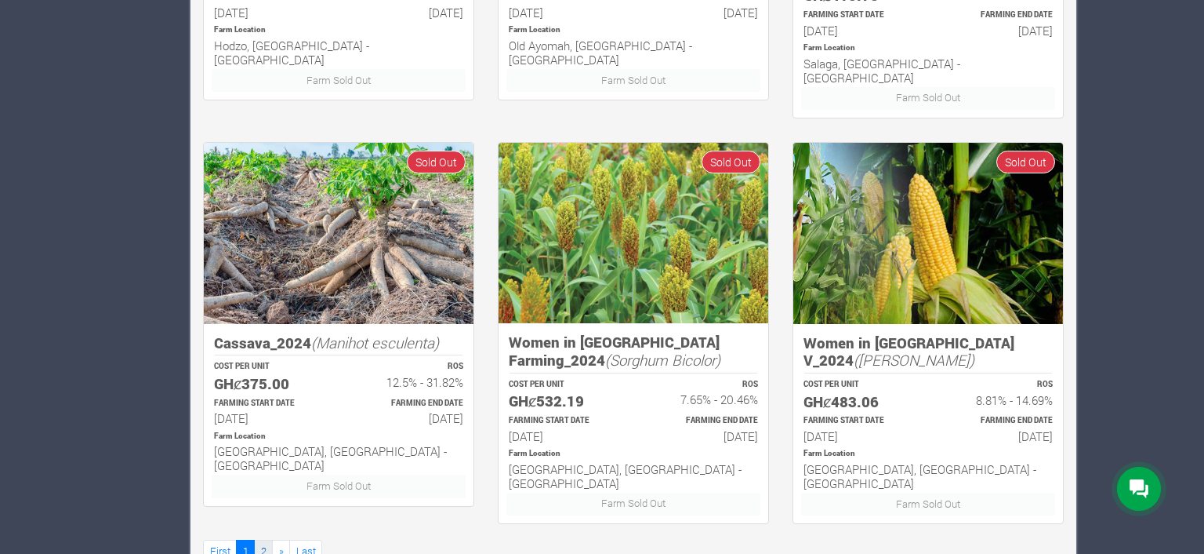 The width and height of the screenshot is (1204, 554). Describe the element at coordinates (997, 400) in the screenshot. I see `h6: 8.81% - 14.69%` at that location.